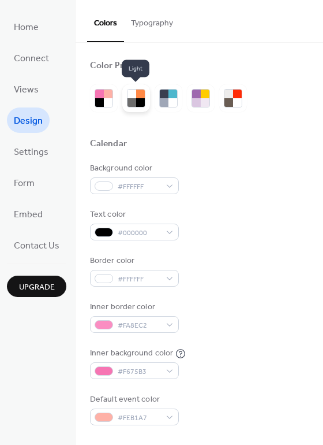 This screenshot has width=323, height=445. Describe the element at coordinates (26, 90) in the screenshot. I see `span: Views` at that location.